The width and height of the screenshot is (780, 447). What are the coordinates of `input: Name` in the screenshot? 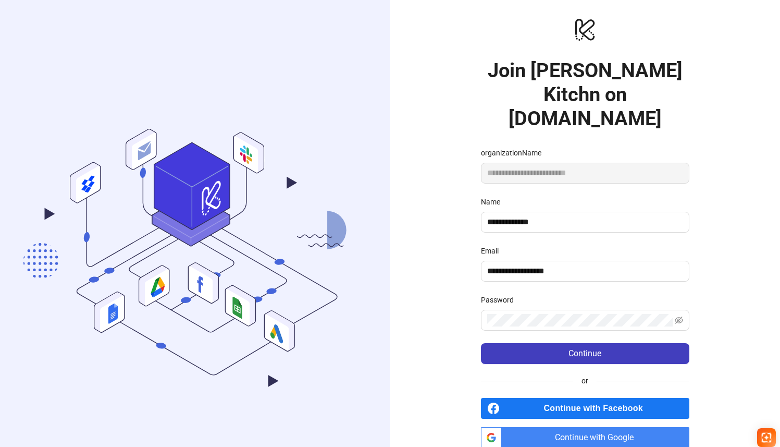 It's located at (584, 222).